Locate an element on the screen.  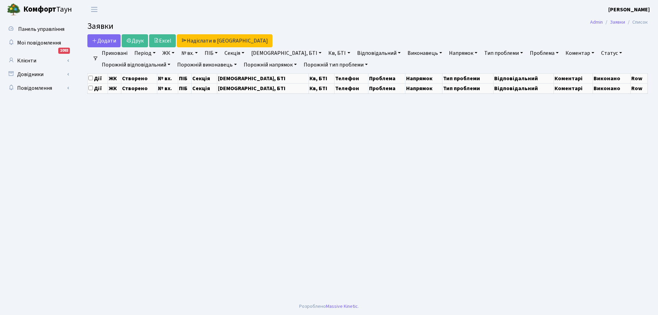
a: Проблема is located at coordinates (544, 53).